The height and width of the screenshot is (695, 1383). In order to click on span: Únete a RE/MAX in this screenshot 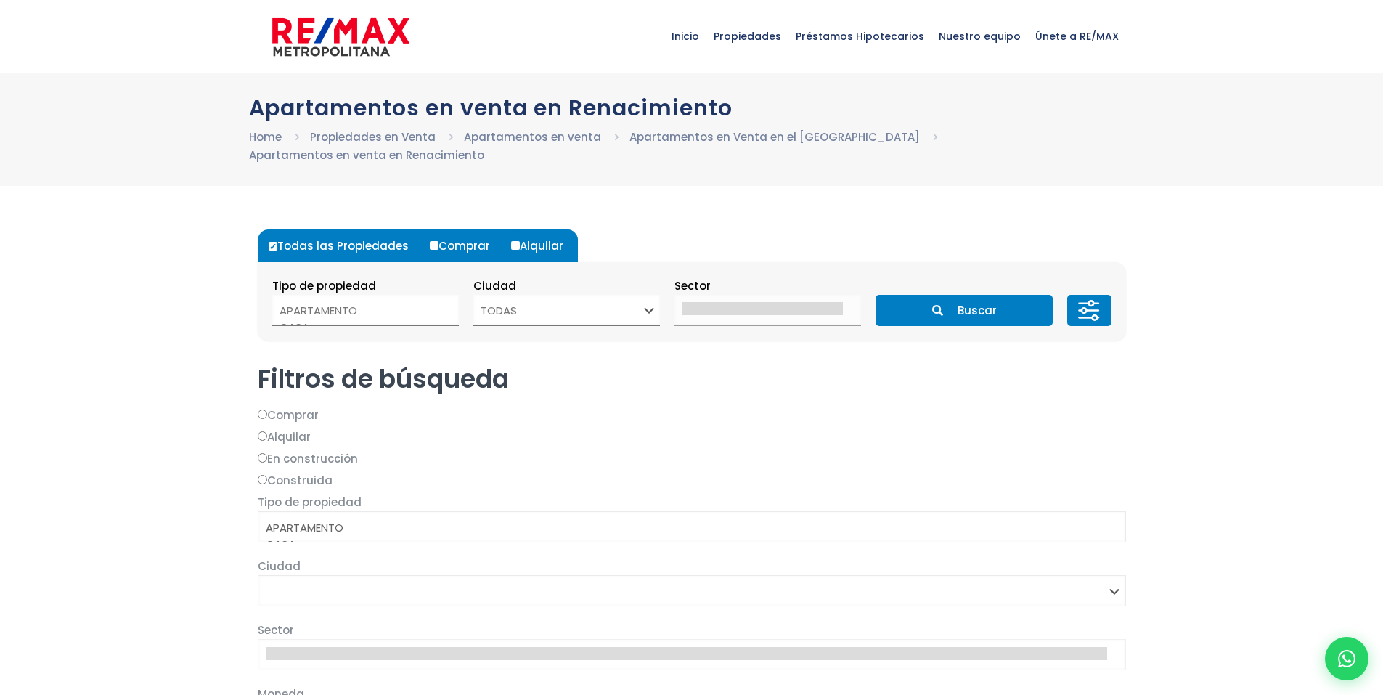, I will do `click(1076, 36)`.